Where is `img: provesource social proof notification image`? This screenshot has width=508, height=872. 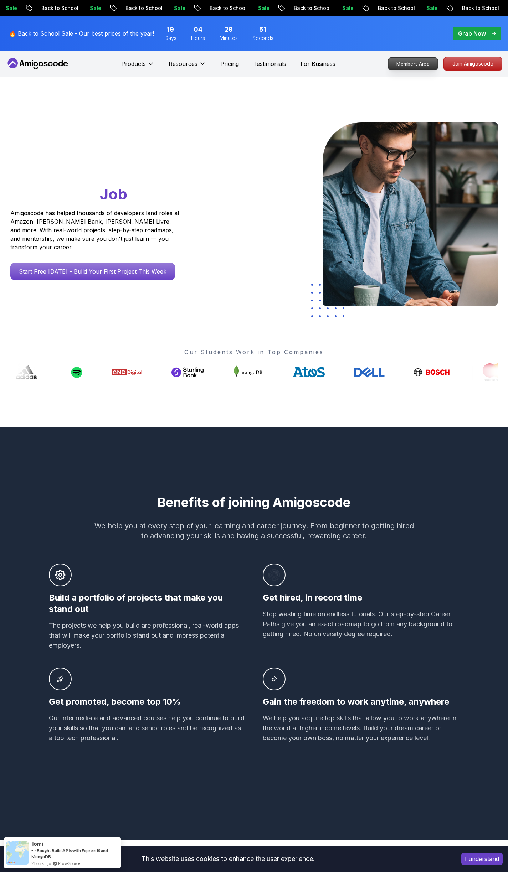 img: provesource social proof notification image is located at coordinates (17, 853).